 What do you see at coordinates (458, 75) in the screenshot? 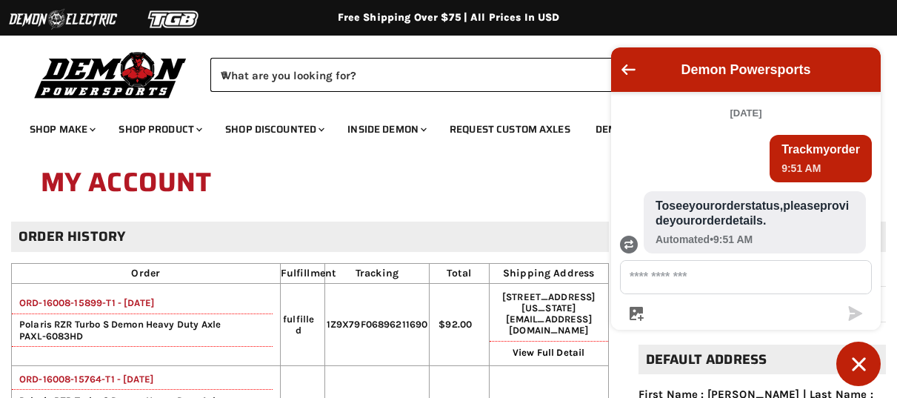
I see `form: Product` at bounding box center [458, 75].